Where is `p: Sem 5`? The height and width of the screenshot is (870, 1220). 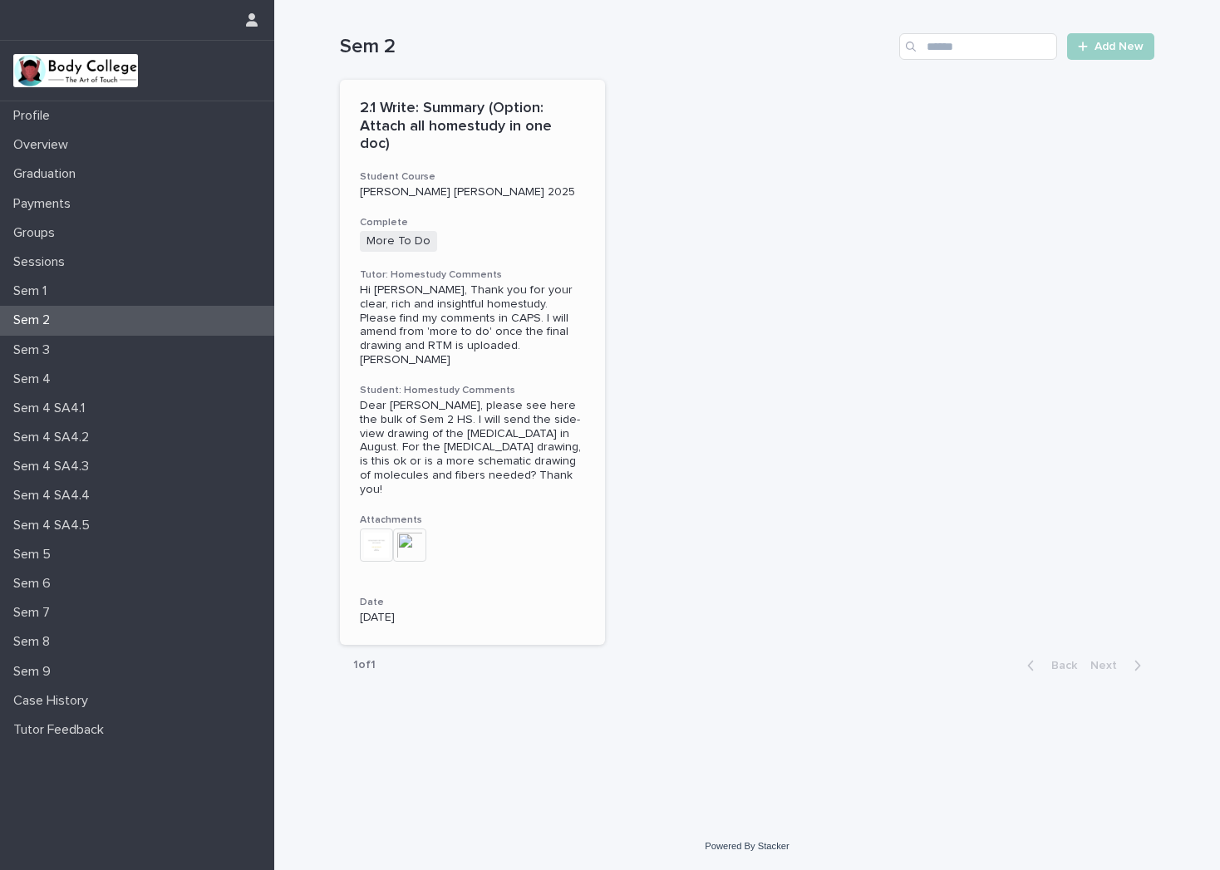
p: Sem 5 is located at coordinates (35, 555).